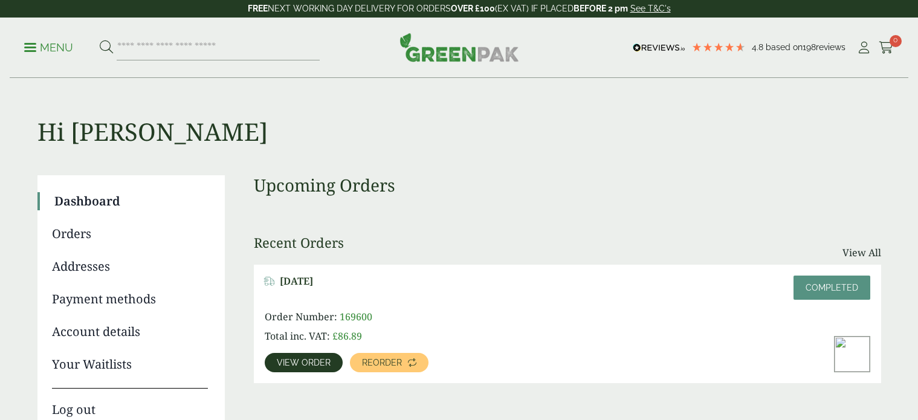  I want to click on span: reviews, so click(831, 47).